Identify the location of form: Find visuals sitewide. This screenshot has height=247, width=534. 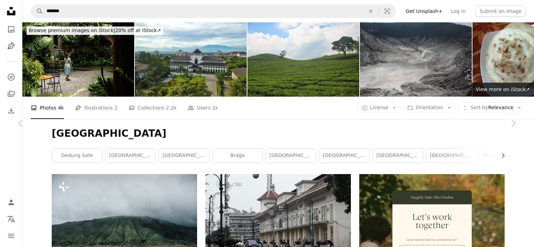
(213, 11).